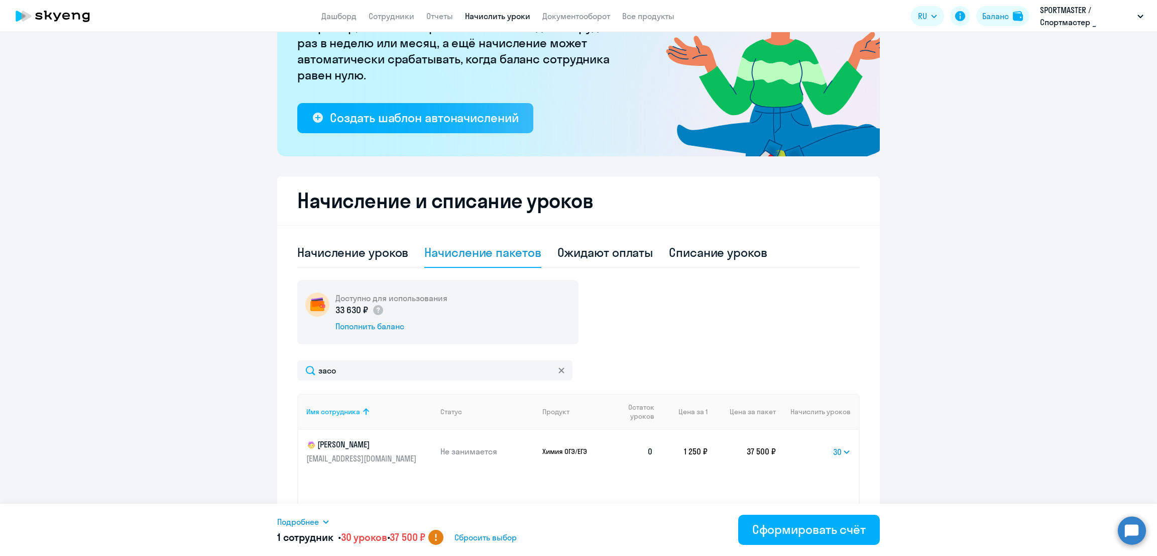 This screenshot has width=1157, height=556. Describe the element at coordinates (640, 411) in the screenshot. I see `div: Остаток уроков` at that location.